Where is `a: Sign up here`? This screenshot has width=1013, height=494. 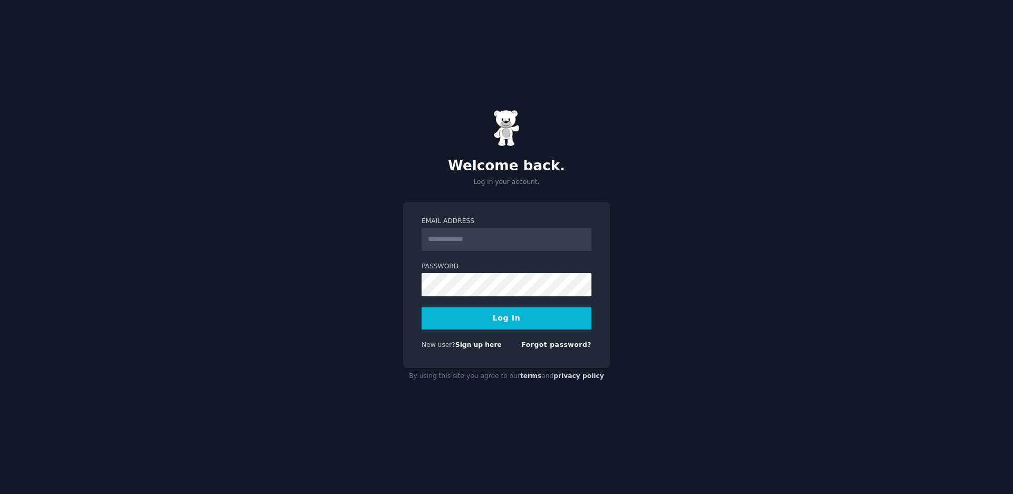
a: Sign up here is located at coordinates (478, 345).